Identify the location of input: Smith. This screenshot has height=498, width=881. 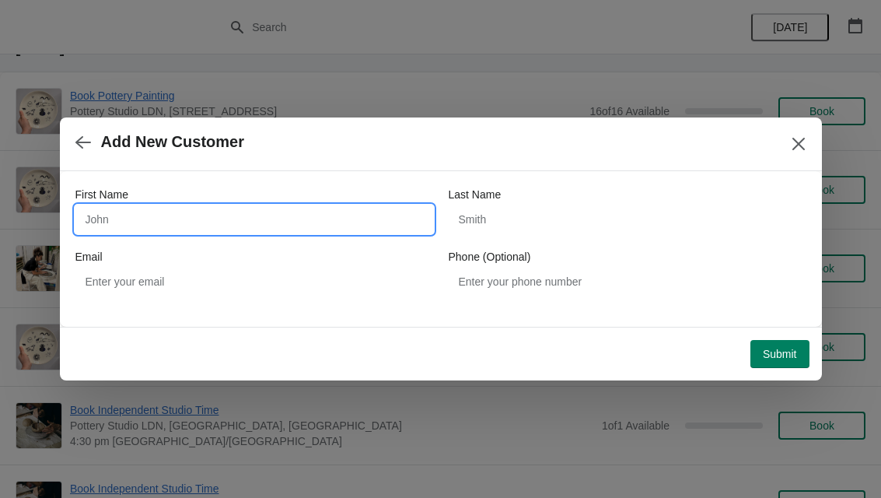
(628, 219).